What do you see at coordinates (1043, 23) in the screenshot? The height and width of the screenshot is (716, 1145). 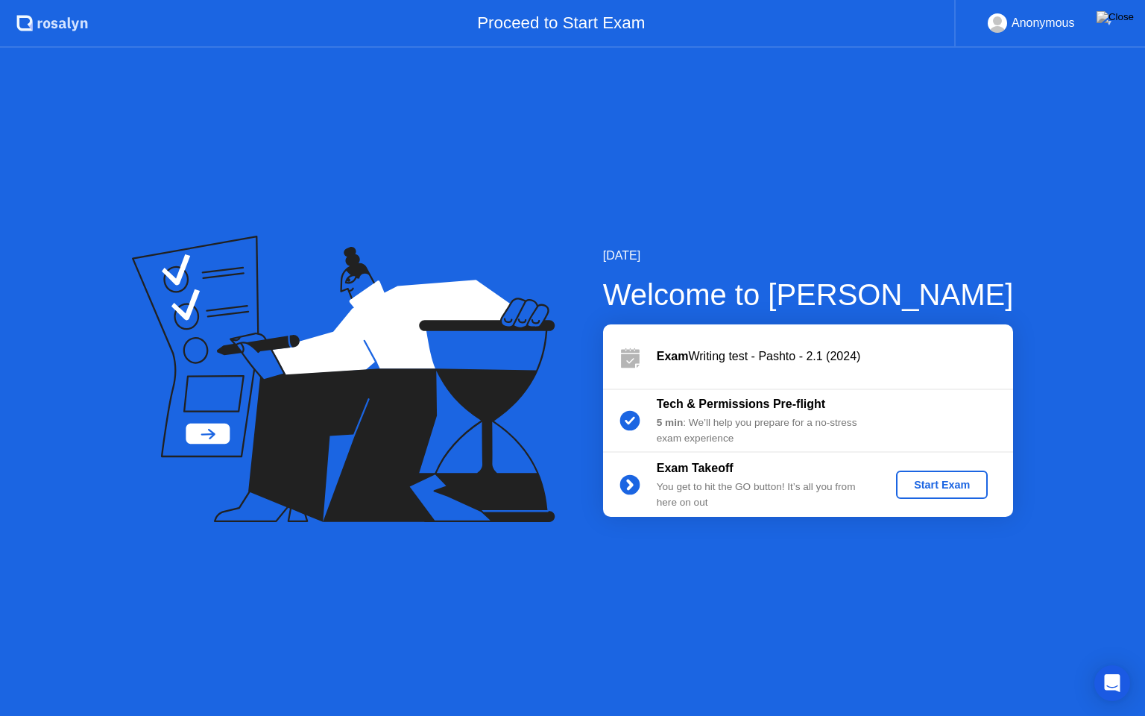 I see `div: Anonymous` at bounding box center [1043, 23].